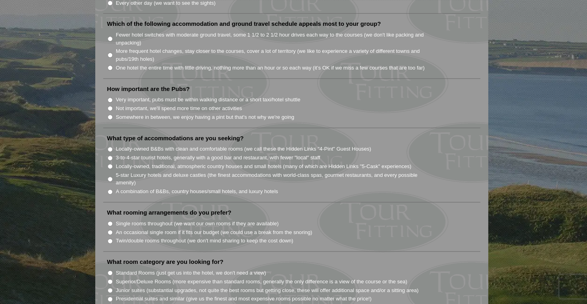 Image resolution: width=587 pixels, height=304 pixels. What do you see at coordinates (218, 158) in the screenshot?
I see `label: 3-to-4-star tourist hotels, generally with a good bar and restaurant, with fewer "local" staff` at bounding box center [218, 158].